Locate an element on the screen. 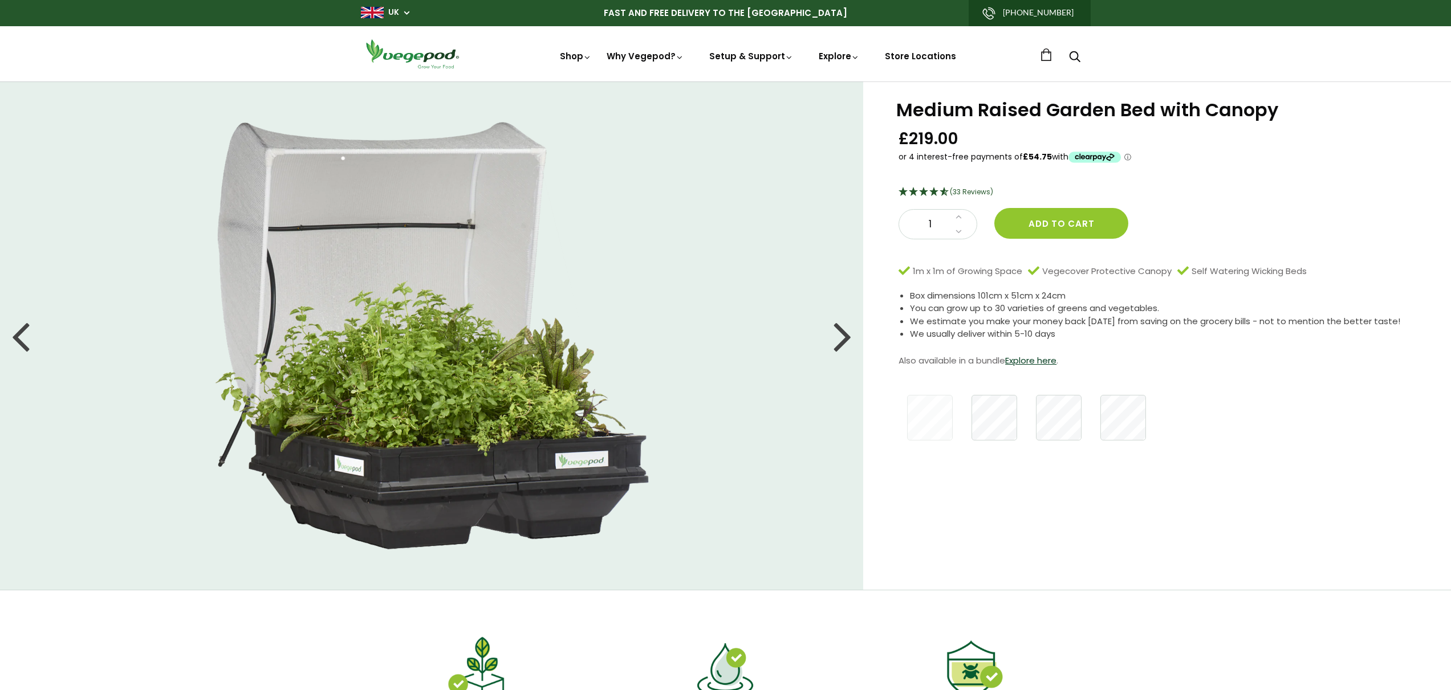 This screenshot has height=690, width=1451. li: Box dimensions 101cm x 51cm x 24cm is located at coordinates (1166, 296).